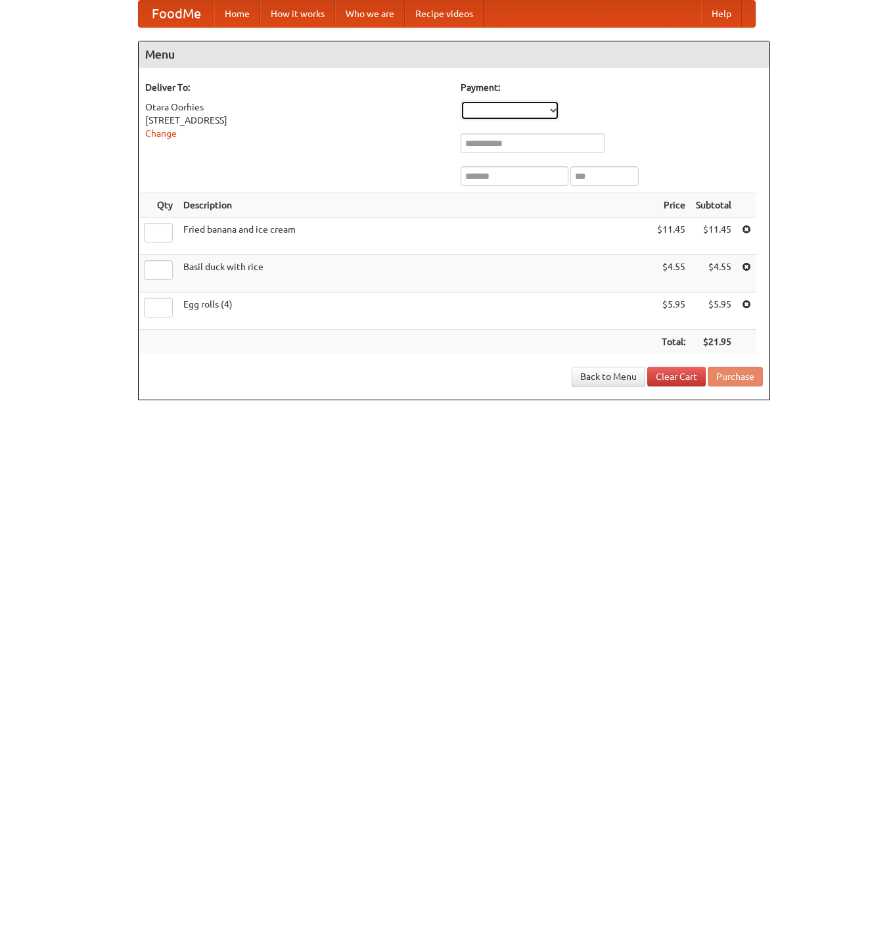 This screenshot has height=930, width=893. What do you see at coordinates (415, 311) in the screenshot?
I see `td: Egg rolls (4)` at bounding box center [415, 311].